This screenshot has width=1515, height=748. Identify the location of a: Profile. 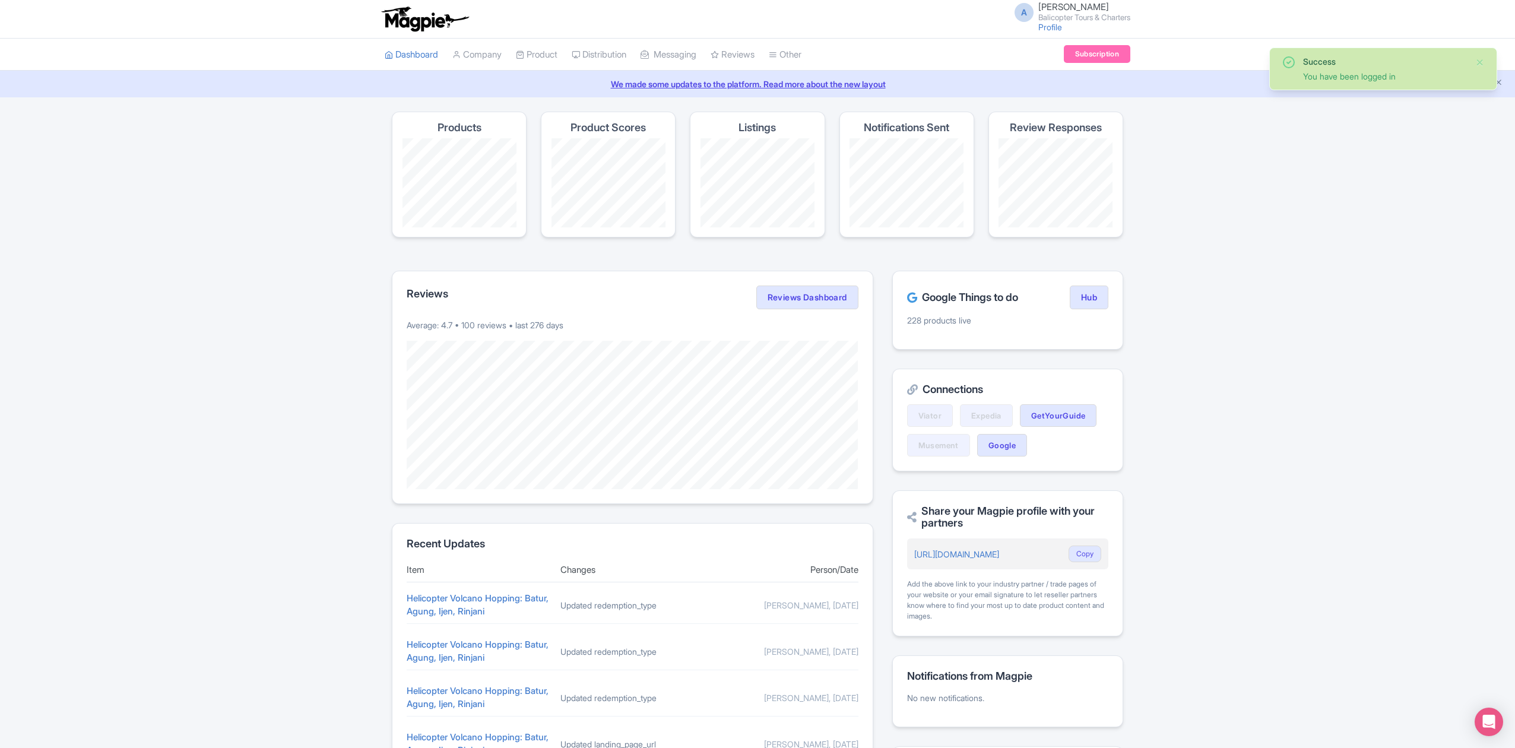
(1050, 27).